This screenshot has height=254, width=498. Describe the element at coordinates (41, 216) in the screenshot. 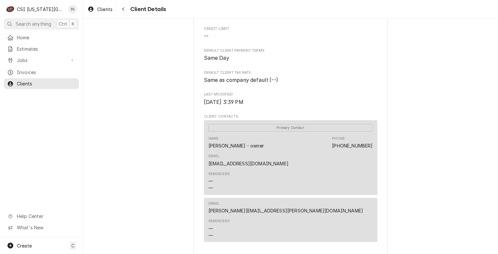

I see `a: Go to Help Center` at that location.